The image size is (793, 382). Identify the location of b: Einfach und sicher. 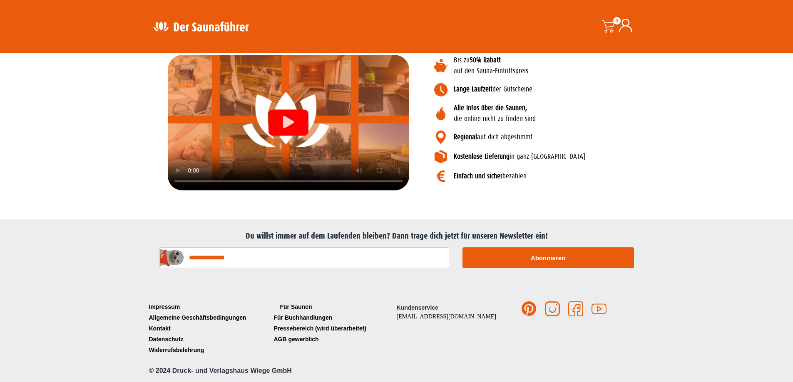
(478, 176).